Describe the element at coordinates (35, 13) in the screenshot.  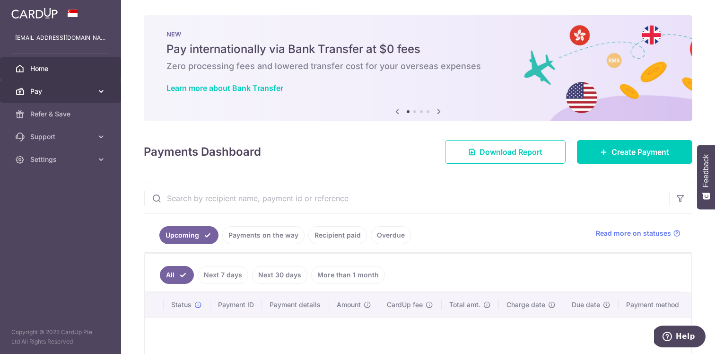
I see `img: CardUp` at that location.